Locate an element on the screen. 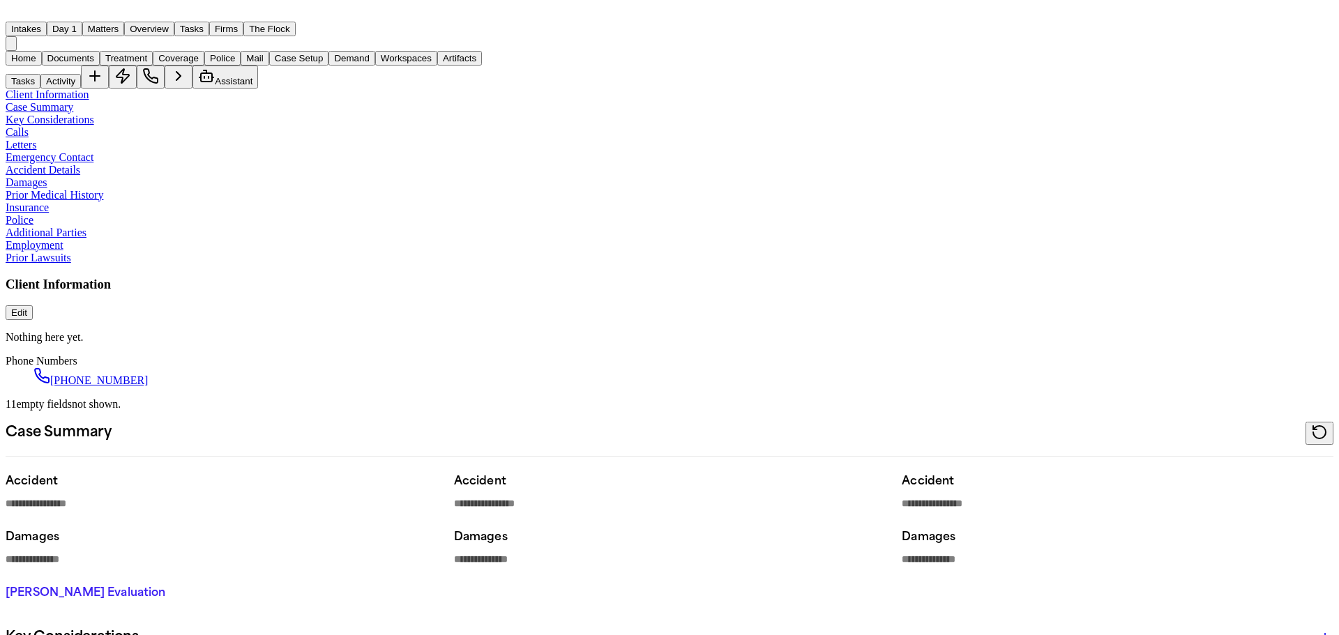  span: Artifacts is located at coordinates (460, 58).